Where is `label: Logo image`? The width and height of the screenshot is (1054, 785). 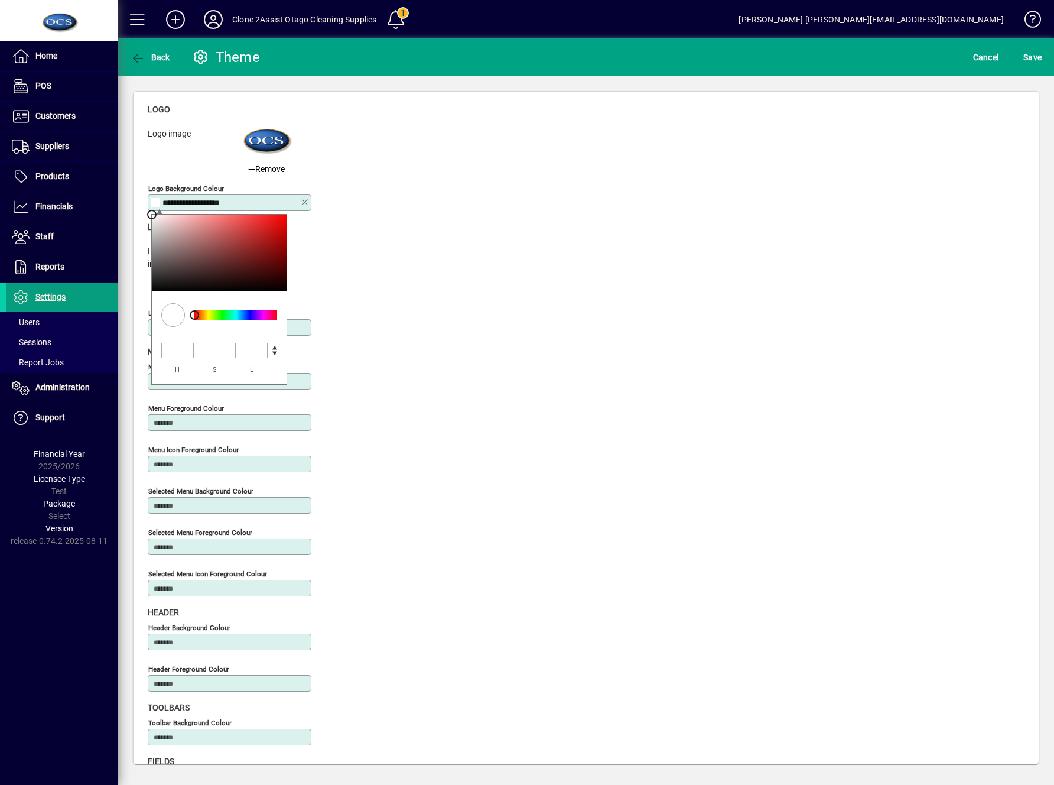 label: Logo image is located at coordinates (184, 151).